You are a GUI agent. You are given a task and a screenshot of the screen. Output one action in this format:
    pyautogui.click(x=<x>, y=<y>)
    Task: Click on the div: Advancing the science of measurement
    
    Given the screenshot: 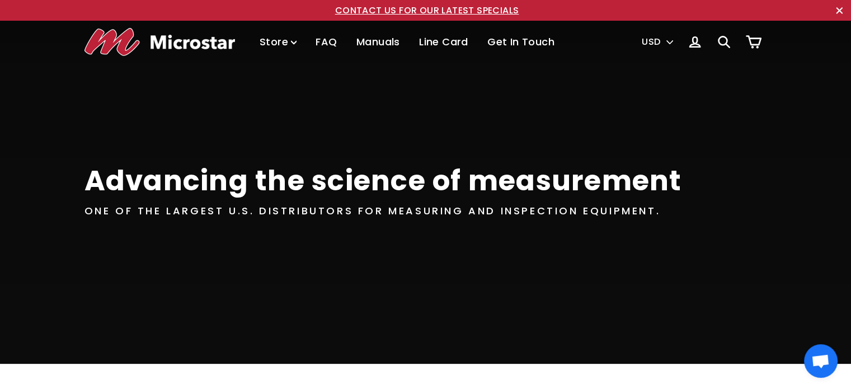 What is the action you would take?
    pyautogui.click(x=383, y=181)
    